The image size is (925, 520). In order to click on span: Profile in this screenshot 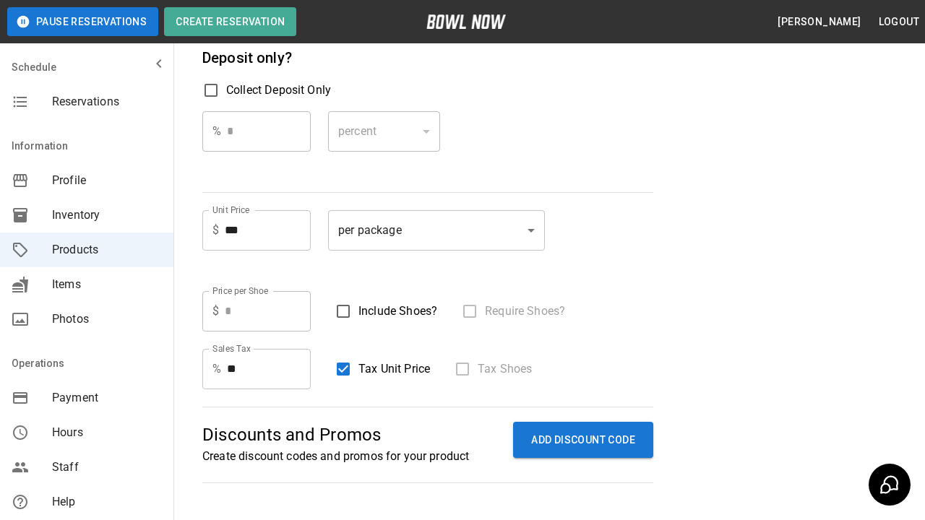, I will do `click(107, 181)`.